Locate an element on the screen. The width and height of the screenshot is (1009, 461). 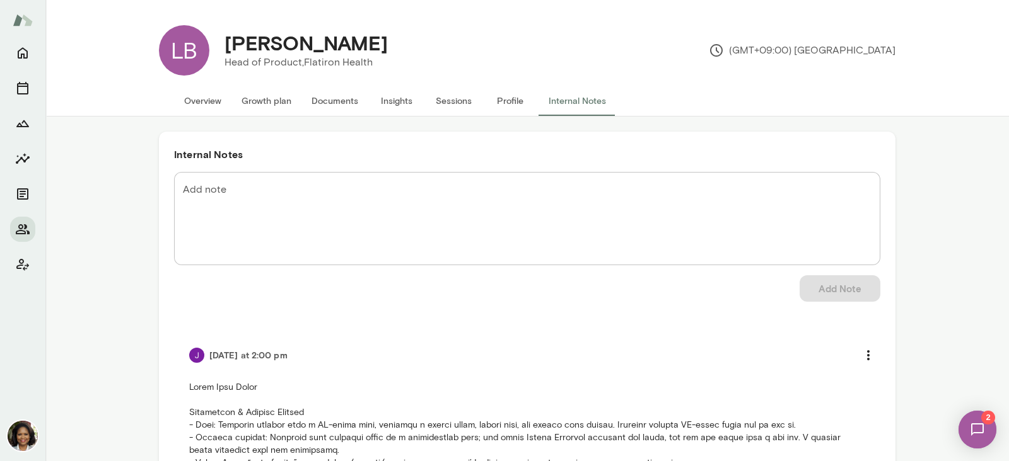
button: Growth Plan is located at coordinates (23, 124).